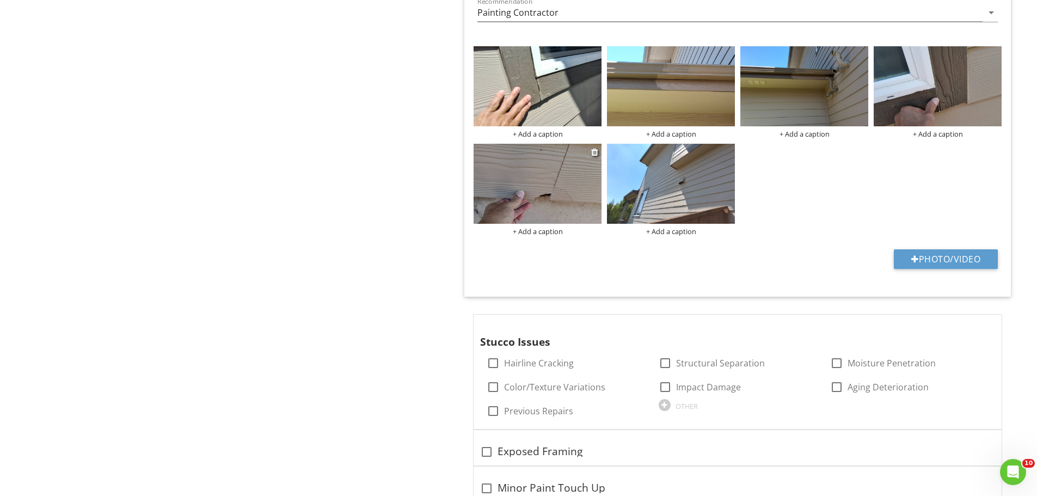 The height and width of the screenshot is (496, 1037). I want to click on label: Structural Separation, so click(720, 363).